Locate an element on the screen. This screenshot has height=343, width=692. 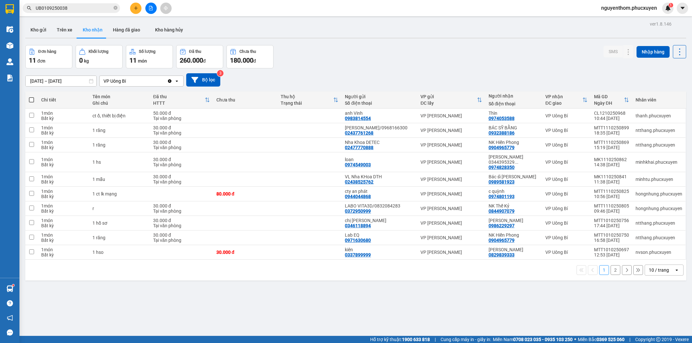
div: 02437761268 is located at coordinates (359, 133).